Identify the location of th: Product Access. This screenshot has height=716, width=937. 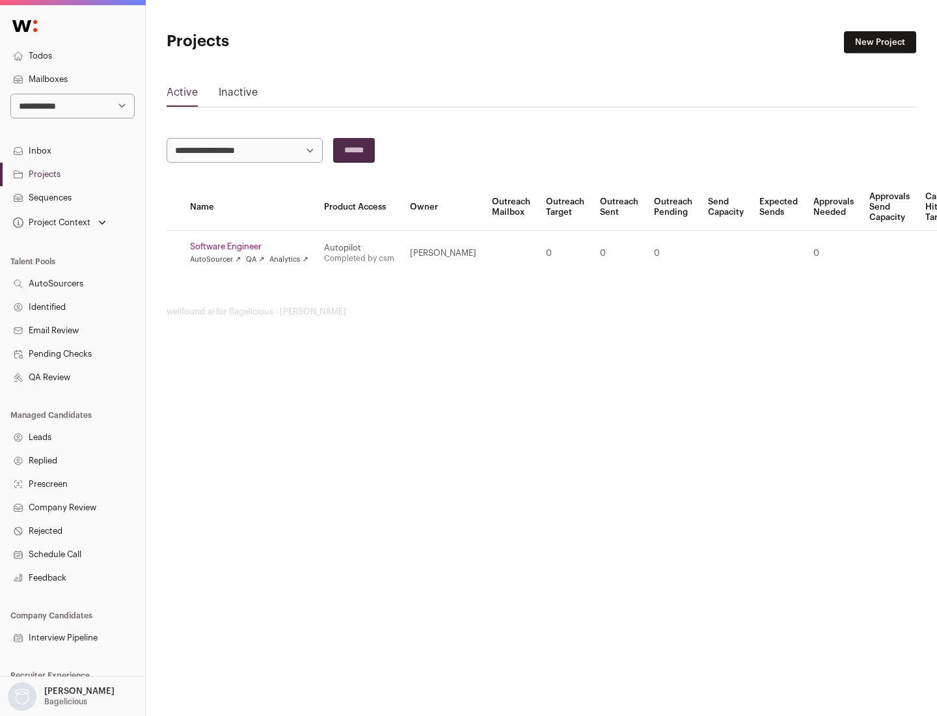
(359, 207).